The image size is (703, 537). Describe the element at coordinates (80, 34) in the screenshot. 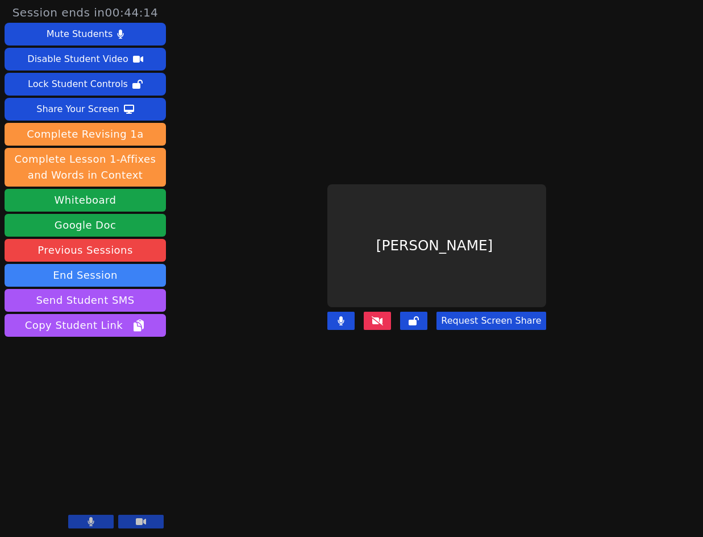

I see `div: Mute Students` at that location.